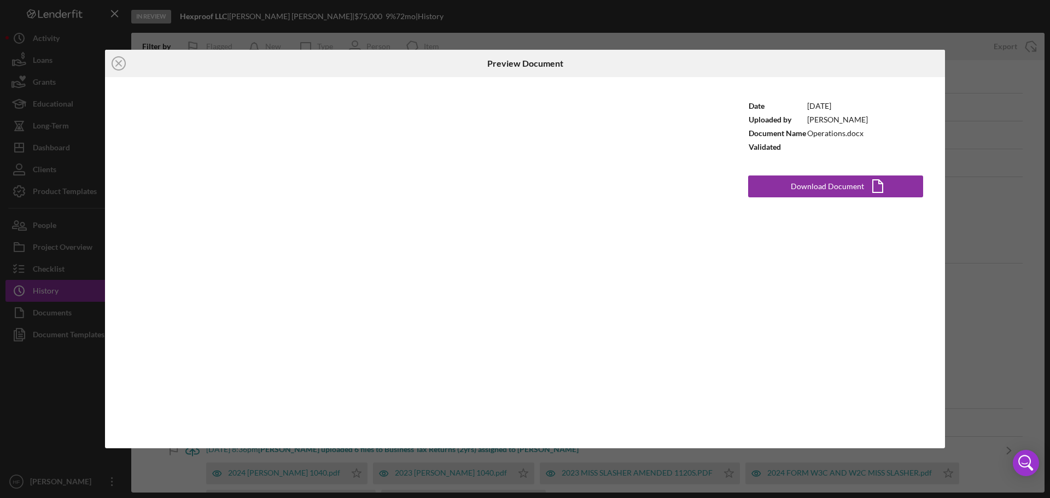 This screenshot has width=1050, height=498. I want to click on b: Document Name, so click(777, 133).